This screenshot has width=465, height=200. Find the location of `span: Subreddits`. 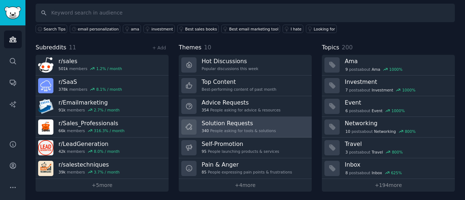

span: Subreddits is located at coordinates (51, 48).